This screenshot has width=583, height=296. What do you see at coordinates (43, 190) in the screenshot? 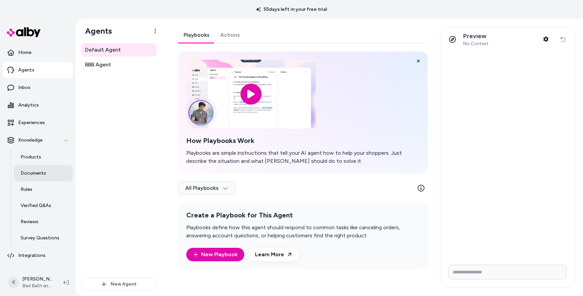
I see `a: Rules` at bounding box center [43, 190].